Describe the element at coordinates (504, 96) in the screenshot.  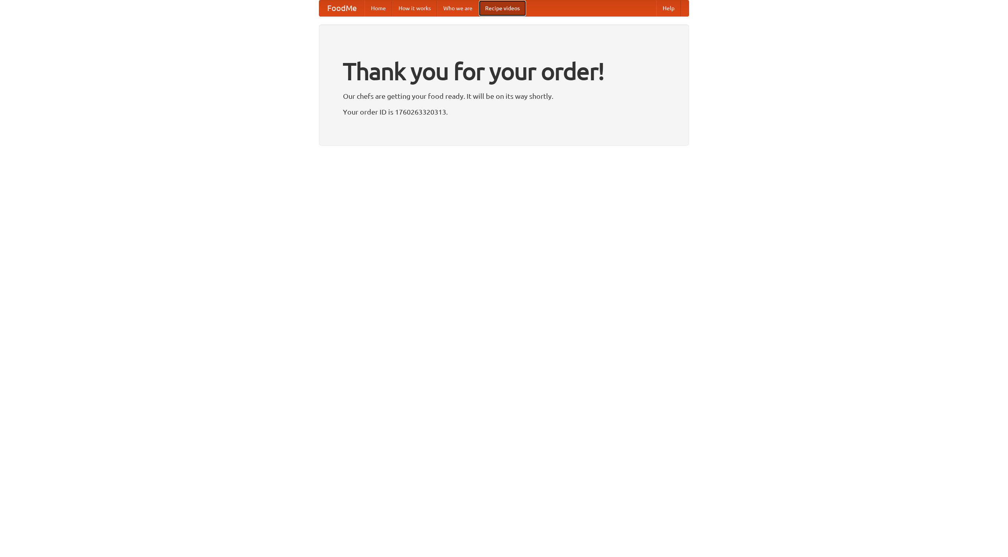
I see `p: Our chefs are getting your food ready. It will be on its way shortly.` at that location.